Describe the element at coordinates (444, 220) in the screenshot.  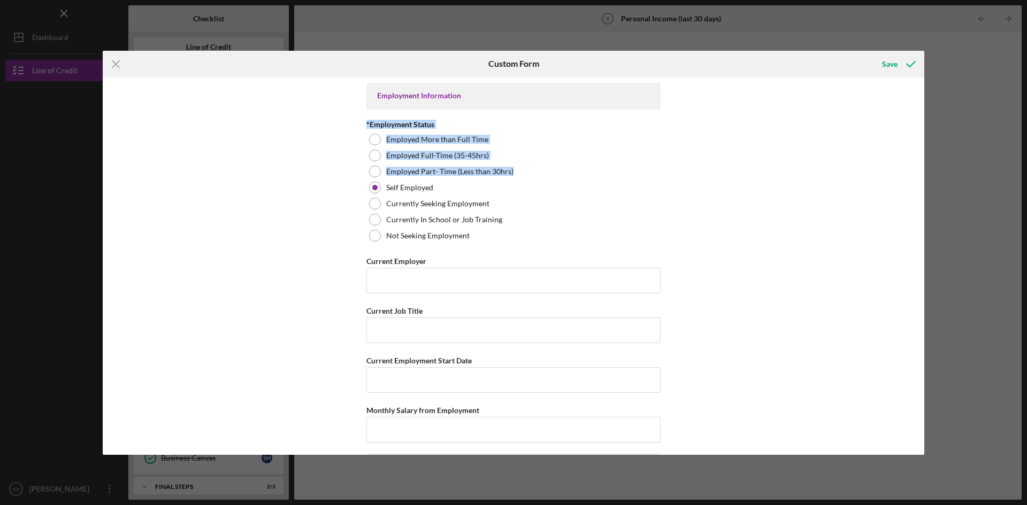
I see `label: Currently In School or Job Training` at that location.